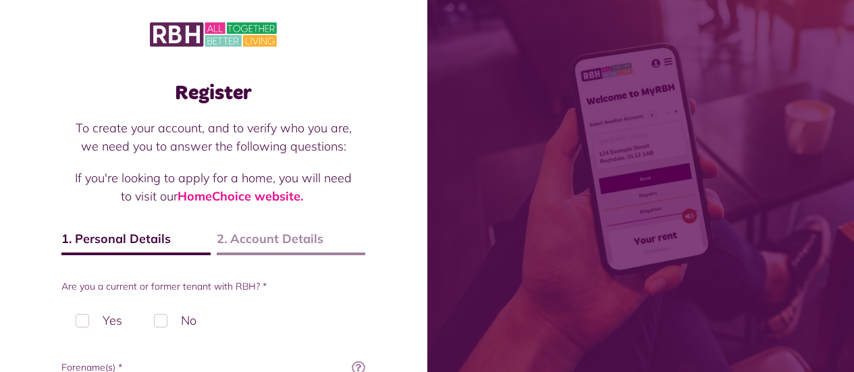 The width and height of the screenshot is (854, 372). I want to click on a: HomeChoice website., so click(240, 196).